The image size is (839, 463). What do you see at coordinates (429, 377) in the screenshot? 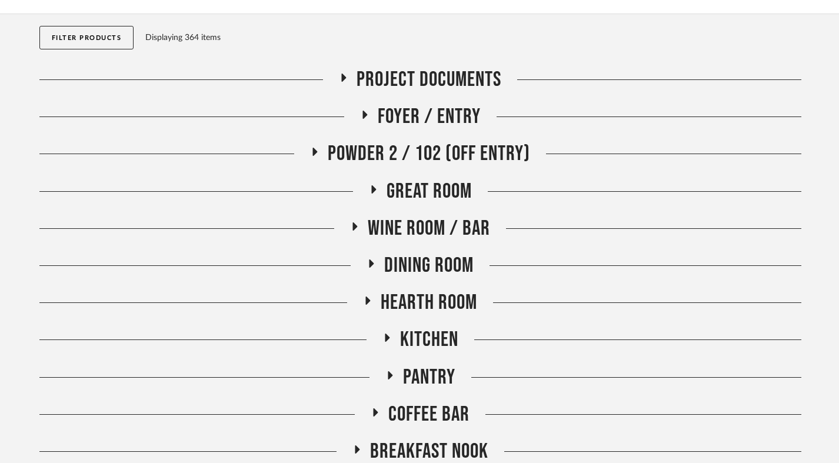
I see `span: Pantry` at bounding box center [429, 377].